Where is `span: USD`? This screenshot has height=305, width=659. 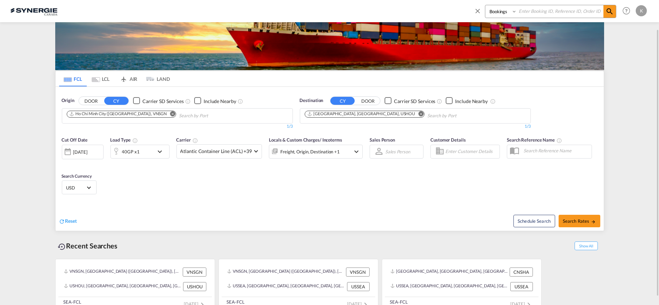
span: USD is located at coordinates (76, 188).